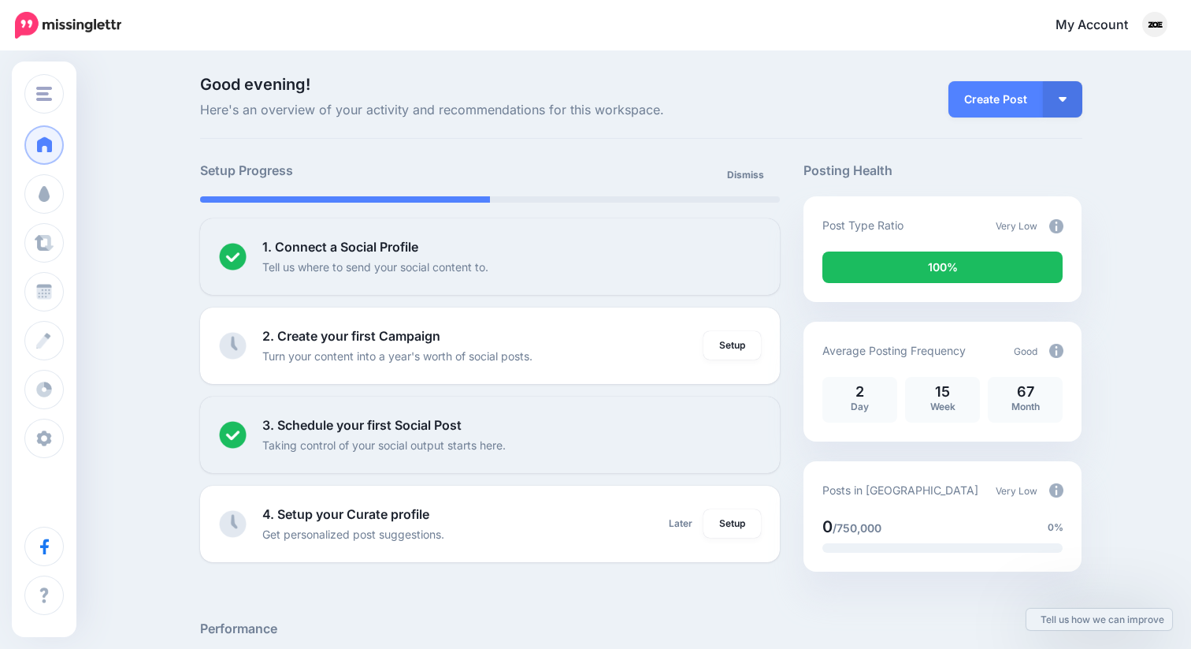 This screenshot has width=1191, height=649. Describe the element at coordinates (397, 355) in the screenshot. I see `p: Turn your content into a year's worth of social posts.` at that location.